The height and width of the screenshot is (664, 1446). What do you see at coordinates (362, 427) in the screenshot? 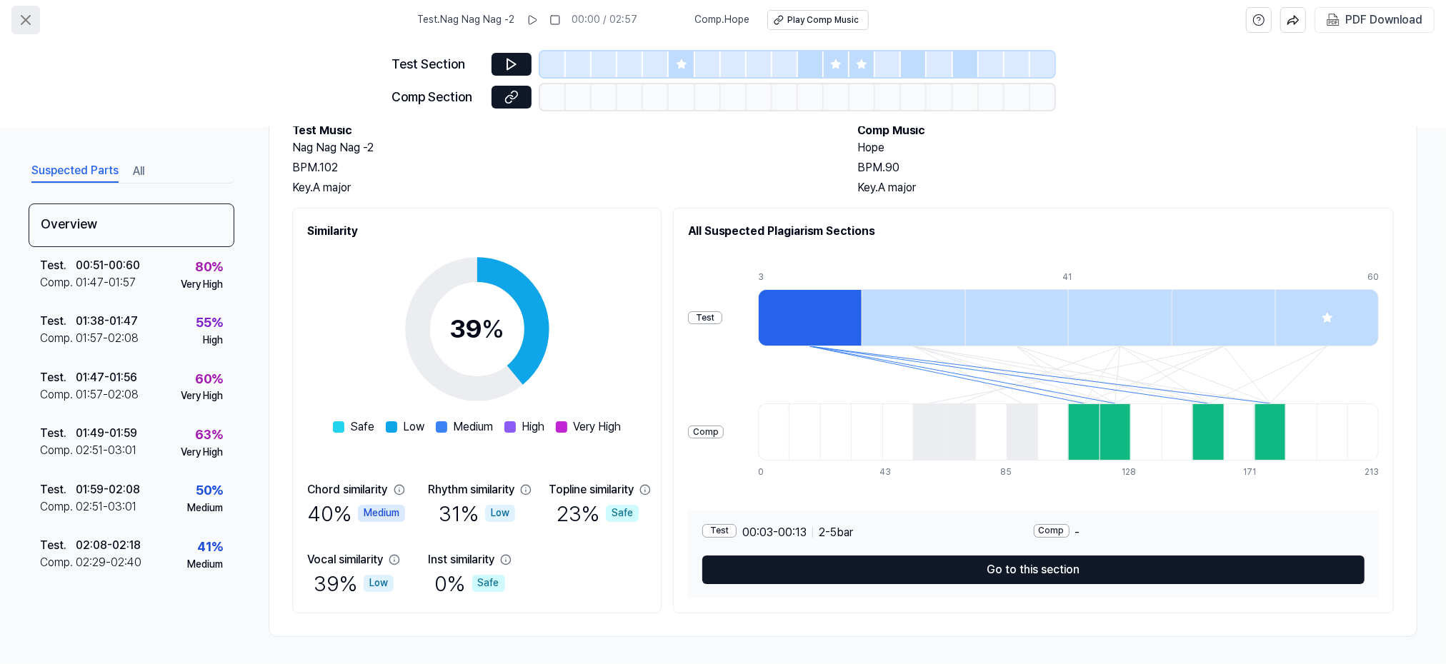
I see `span: Safe` at bounding box center [362, 427].